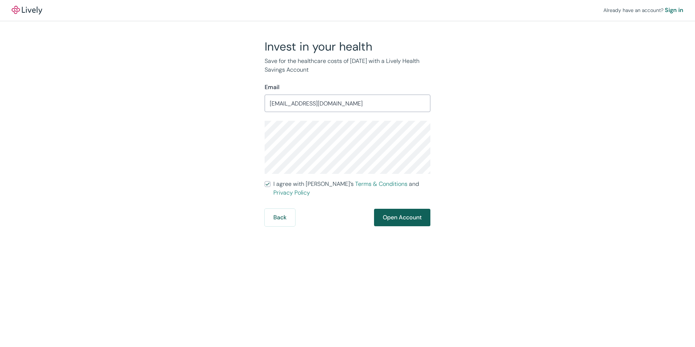 This screenshot has width=695, height=347. Describe the element at coordinates (292, 192) in the screenshot. I see `a: Privacy Policy` at that location.